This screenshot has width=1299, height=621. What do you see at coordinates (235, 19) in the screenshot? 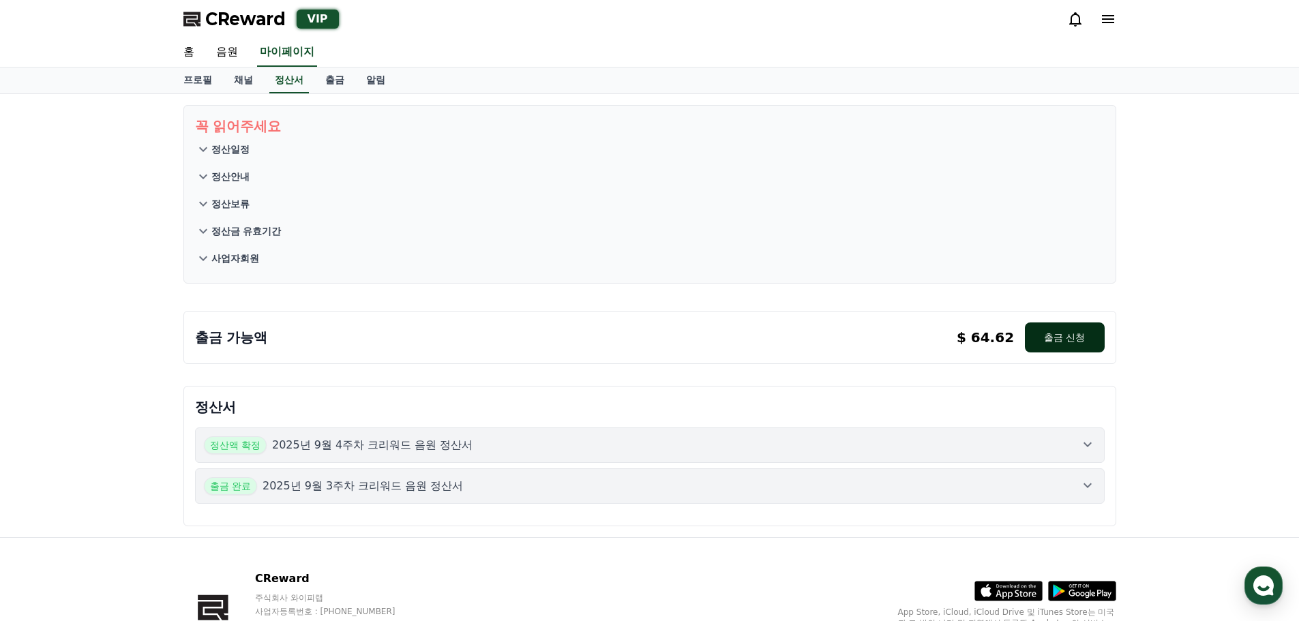
I see `a: CReward` at bounding box center [235, 19].